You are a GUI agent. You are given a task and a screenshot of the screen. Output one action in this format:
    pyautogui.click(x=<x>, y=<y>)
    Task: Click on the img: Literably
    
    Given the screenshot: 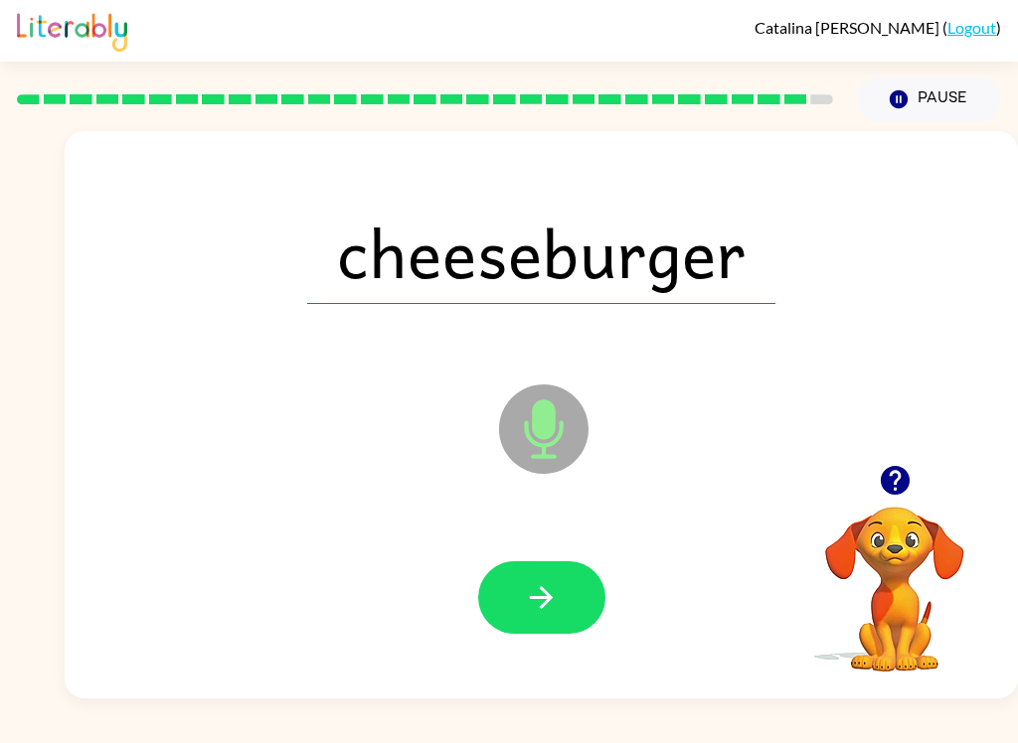 What is the action you would take?
    pyautogui.click(x=72, y=30)
    